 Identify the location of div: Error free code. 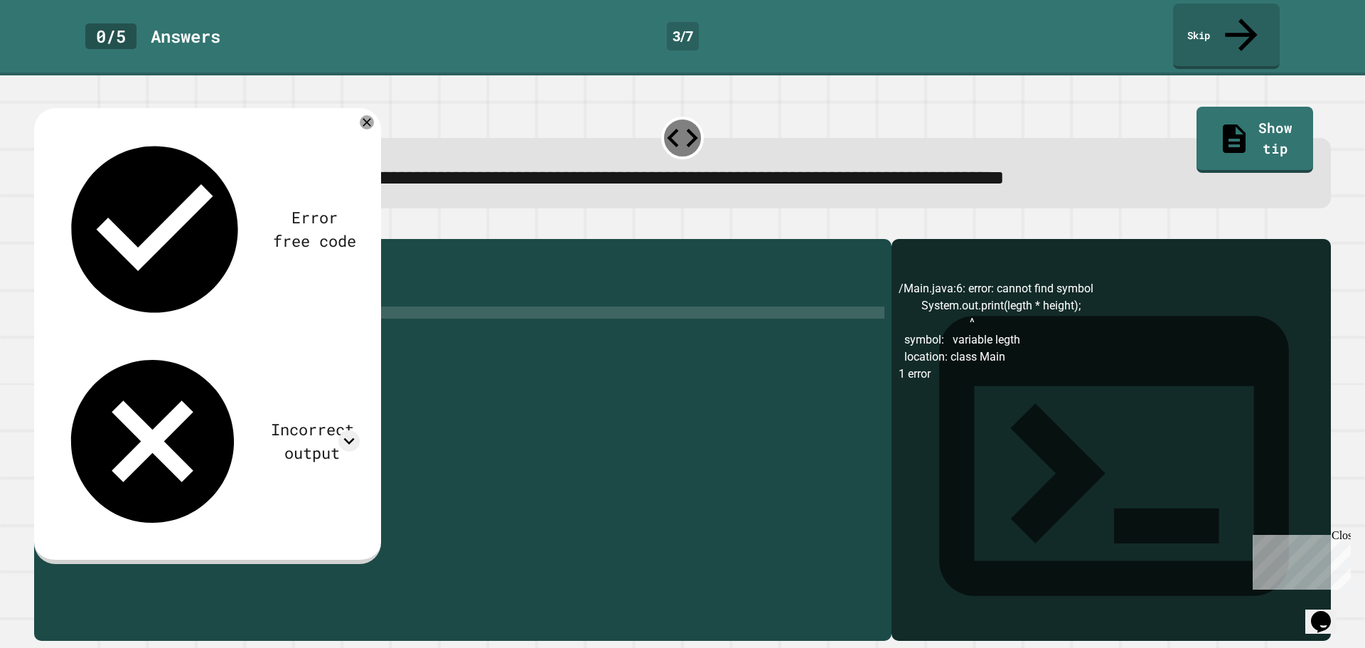
(314, 229).